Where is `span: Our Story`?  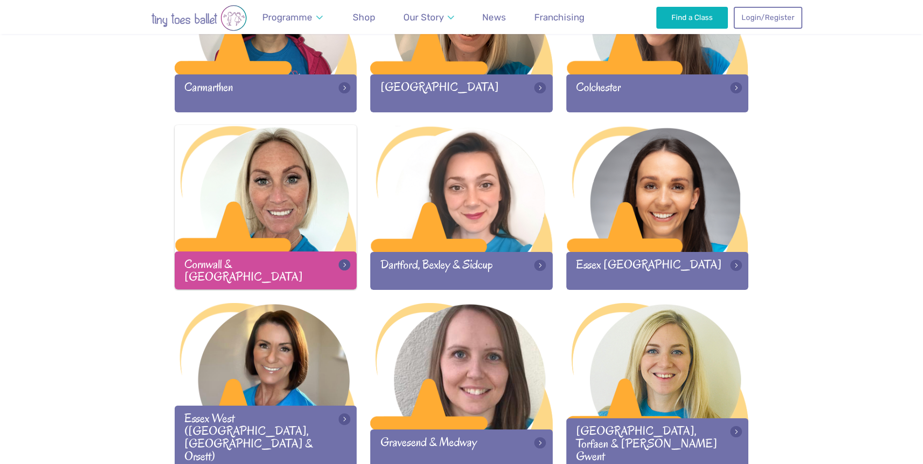 span: Our Story is located at coordinates (423, 17).